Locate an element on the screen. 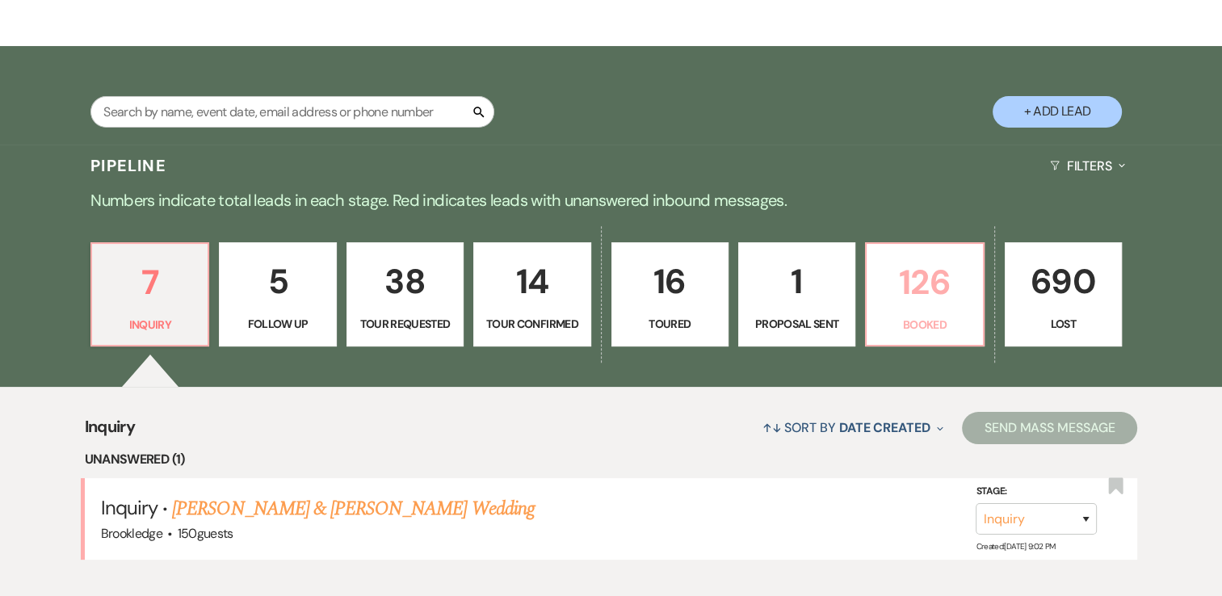  button: + Add Lead is located at coordinates (1057, 111).